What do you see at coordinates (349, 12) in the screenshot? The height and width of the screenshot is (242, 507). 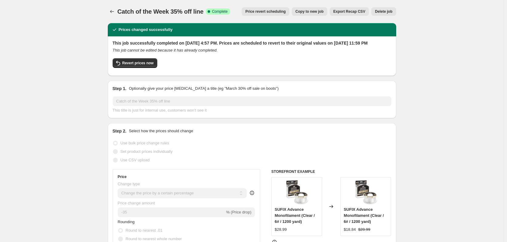 I see `button: Export Recap CSV` at bounding box center [349, 12].